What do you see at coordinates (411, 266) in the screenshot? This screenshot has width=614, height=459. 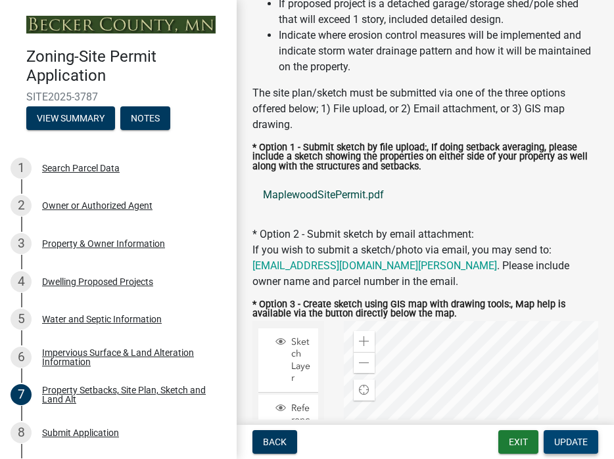 I see `span: If you wish to submit a sketch/photo via email, you may send to: . Please include owner name and ...` at bounding box center [411, 266].